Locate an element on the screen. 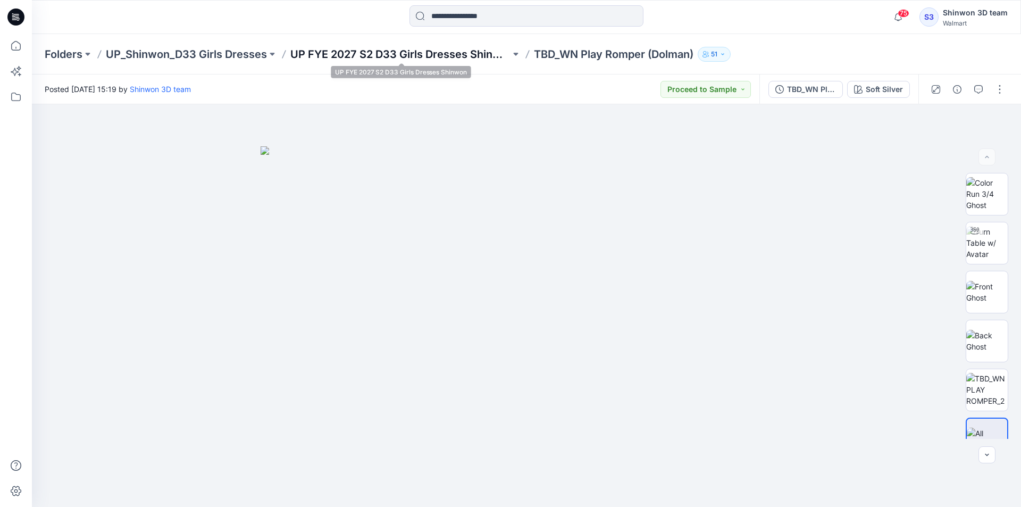 This screenshot has height=507, width=1021. img: Front Ghost is located at coordinates (987, 292).